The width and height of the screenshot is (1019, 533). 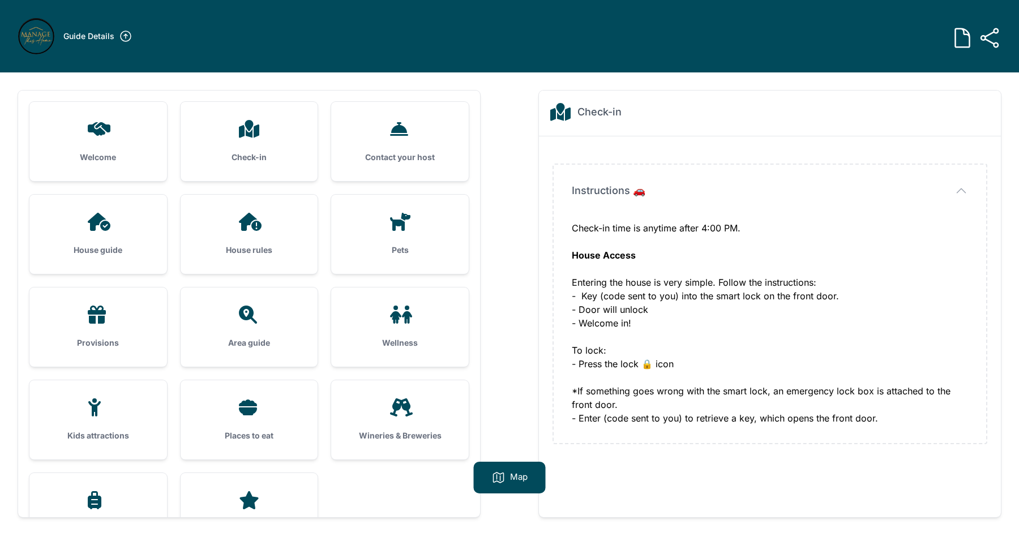 I want to click on a: Area guide, so click(x=249, y=327).